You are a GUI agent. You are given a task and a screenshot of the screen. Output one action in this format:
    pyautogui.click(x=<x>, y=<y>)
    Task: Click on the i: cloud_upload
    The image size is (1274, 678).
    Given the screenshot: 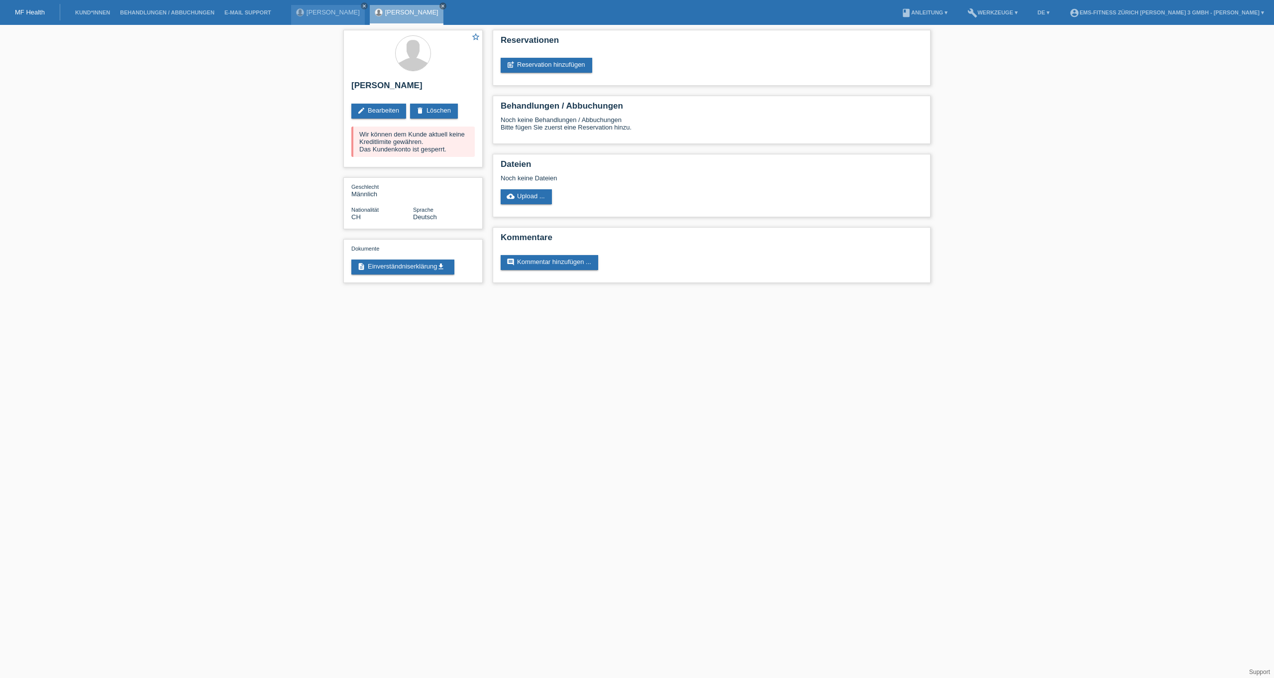 What is the action you would take?
    pyautogui.click(x=511, y=196)
    